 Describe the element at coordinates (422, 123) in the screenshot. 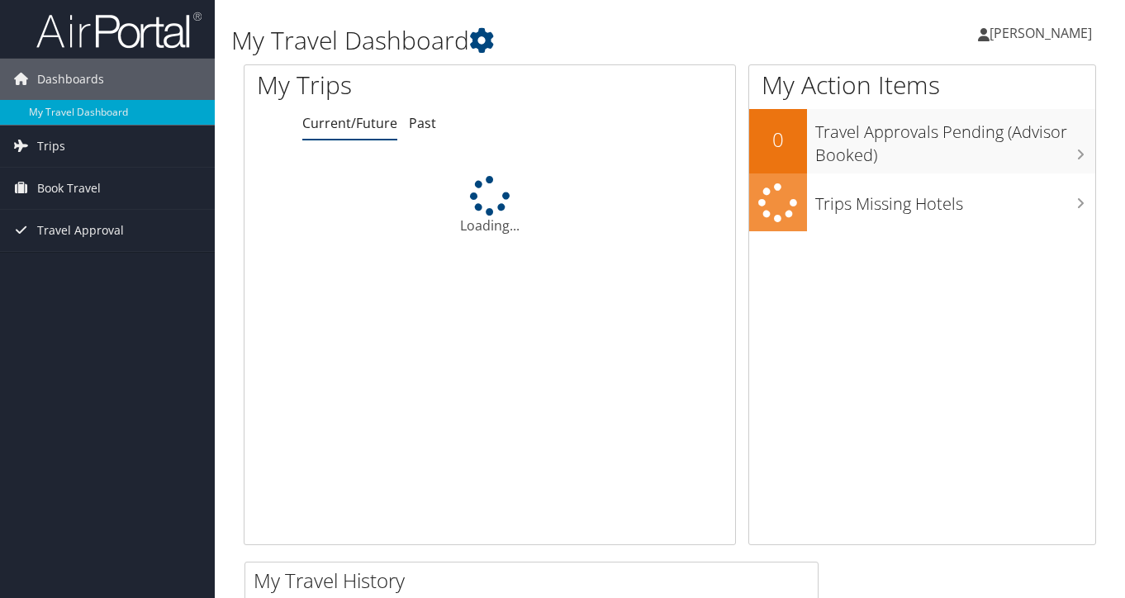

I see `a: Past` at that location.